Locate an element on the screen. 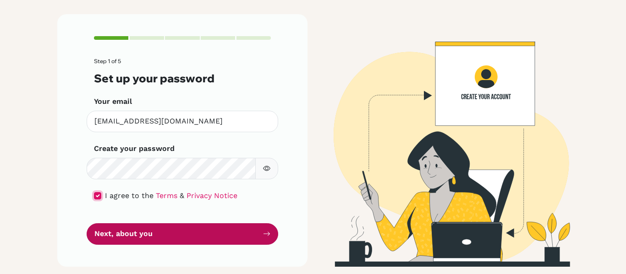  a: Privacy Notice is located at coordinates (212, 196).